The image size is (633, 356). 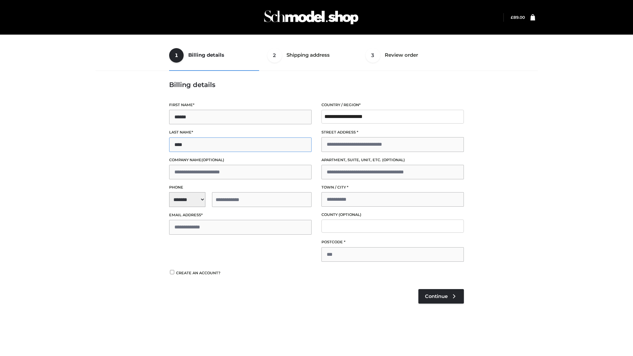 I want to click on input: Create an account?, so click(x=172, y=272).